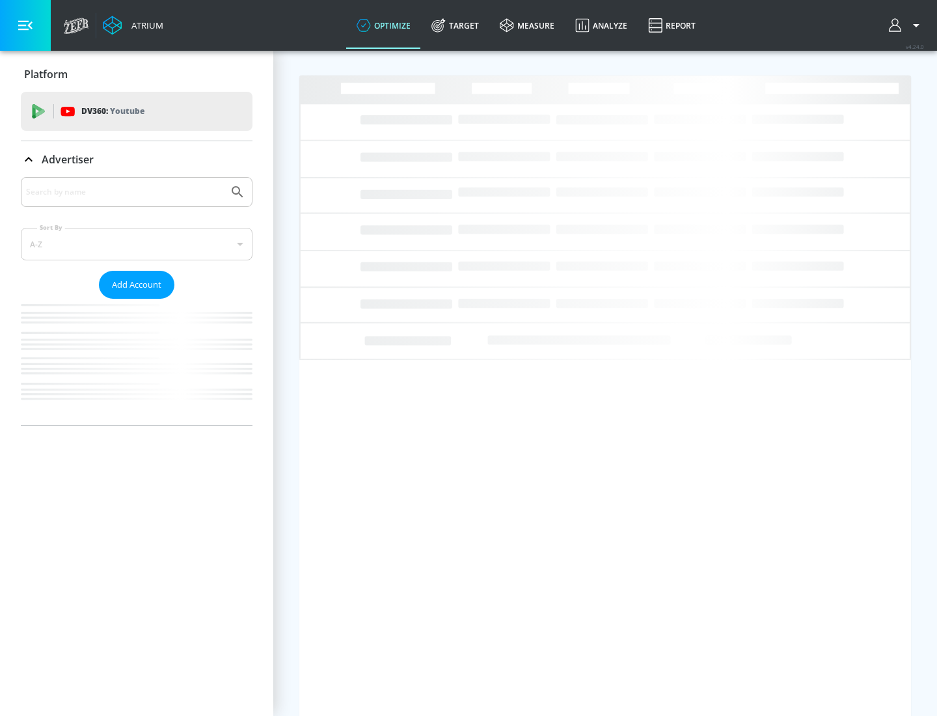  What do you see at coordinates (915, 46) in the screenshot?
I see `span: v 4.24.0` at bounding box center [915, 46].